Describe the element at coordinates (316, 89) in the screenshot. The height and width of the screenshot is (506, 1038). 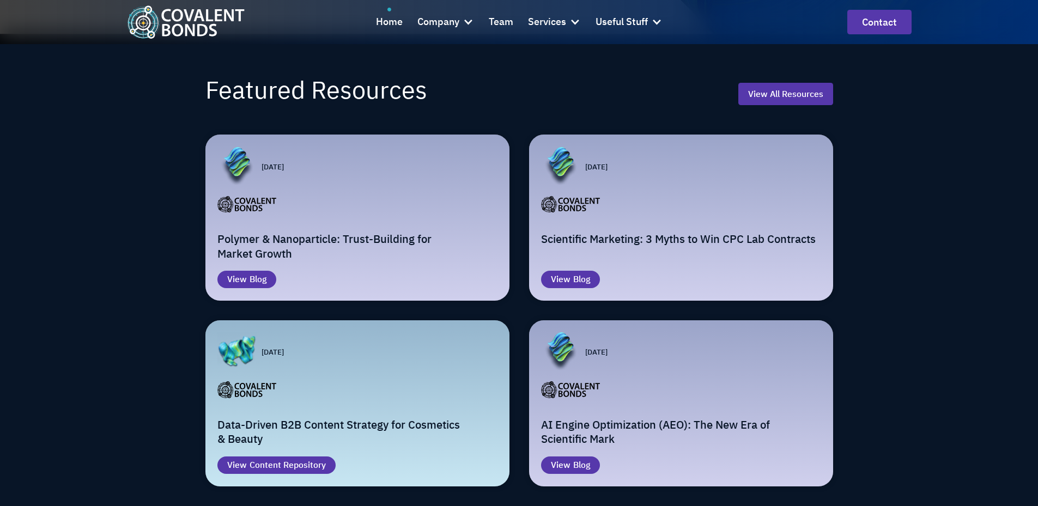
I see `h2: Featured Resources` at that location.